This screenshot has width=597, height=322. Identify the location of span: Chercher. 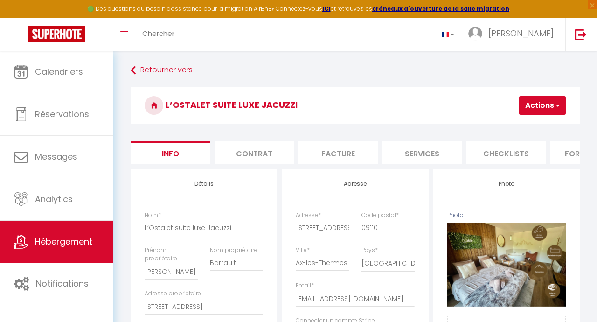
(158, 33).